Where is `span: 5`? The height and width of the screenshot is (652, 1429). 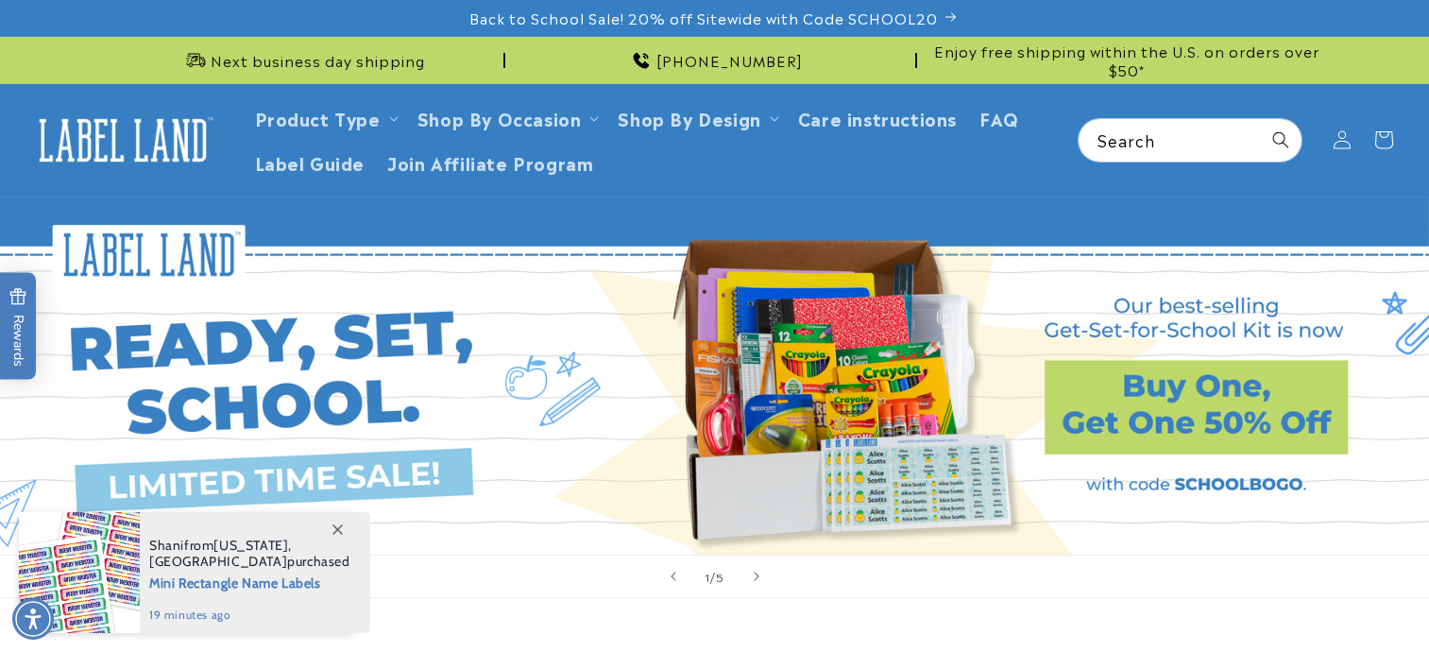
span: 5 is located at coordinates (720, 576).